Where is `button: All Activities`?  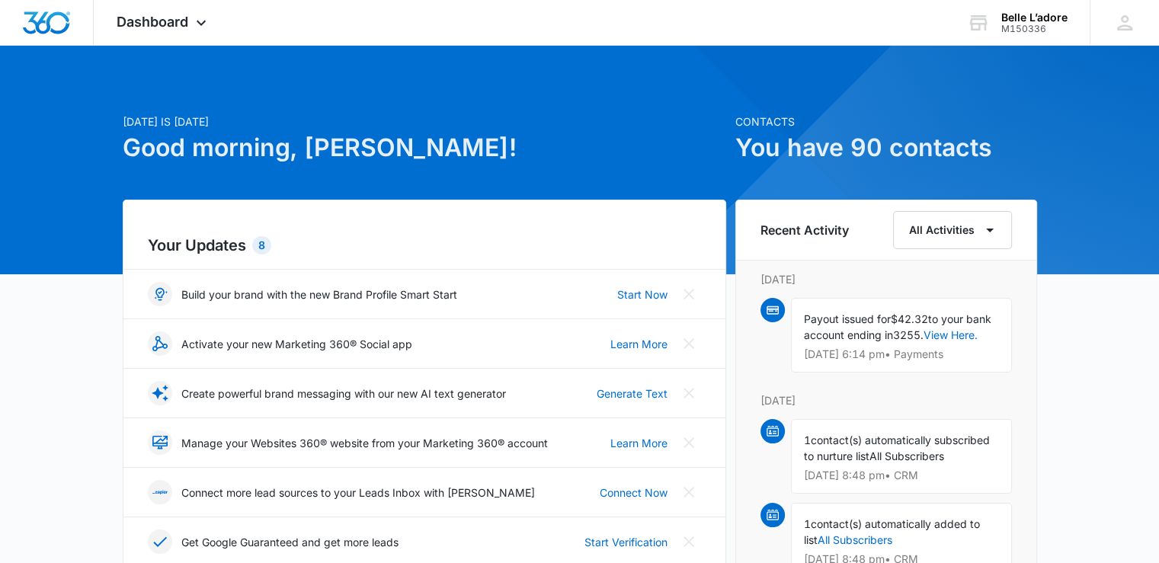 button: All Activities is located at coordinates (953, 230).